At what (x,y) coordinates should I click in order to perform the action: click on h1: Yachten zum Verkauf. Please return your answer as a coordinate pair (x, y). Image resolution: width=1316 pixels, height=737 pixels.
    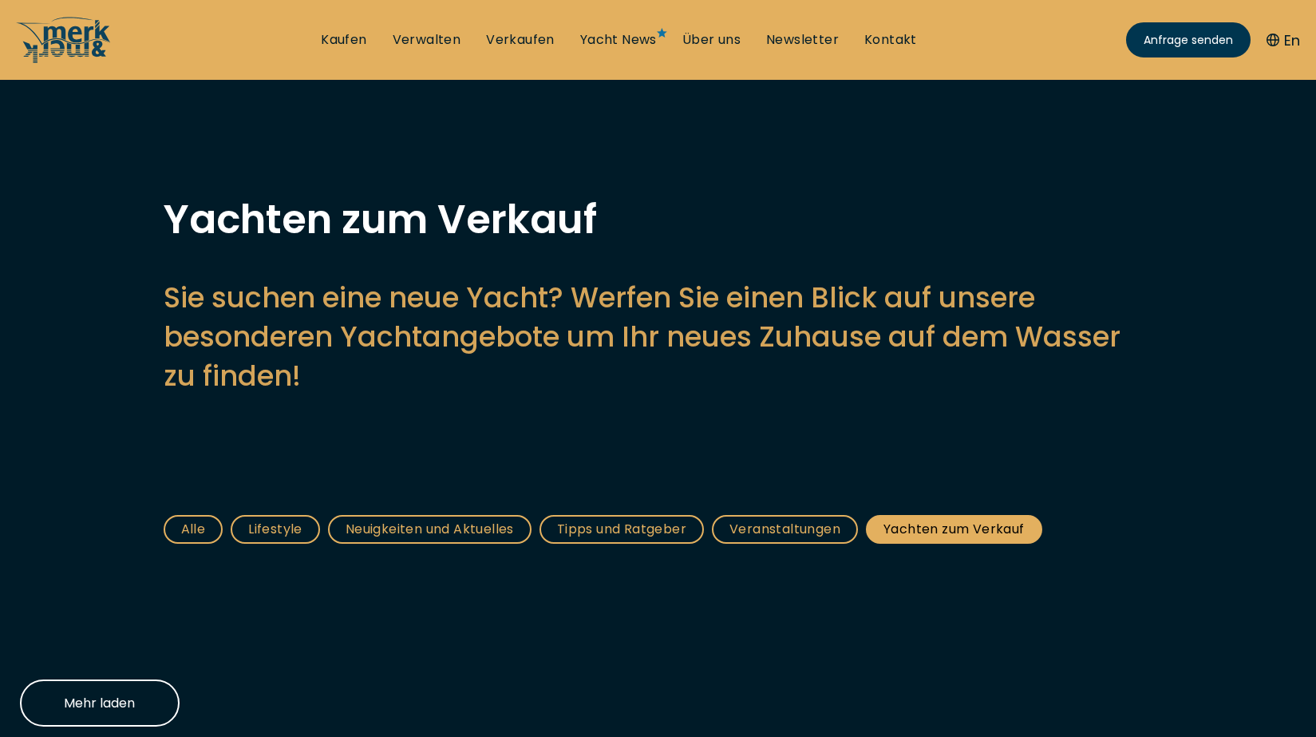
    Looking at the image, I should click on (659, 220).